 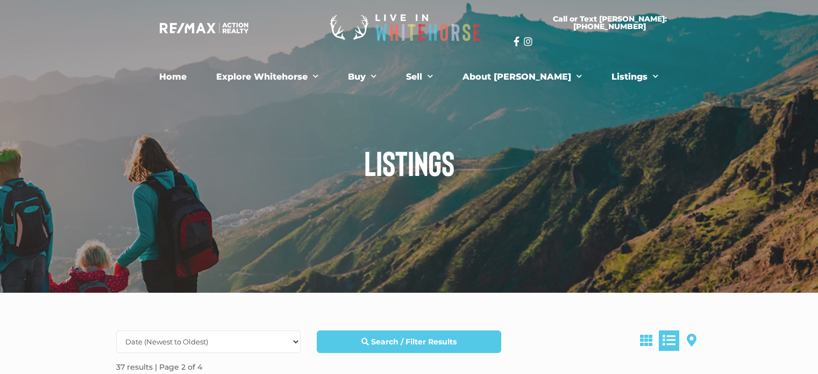 I want to click on a: Buy, so click(x=362, y=77).